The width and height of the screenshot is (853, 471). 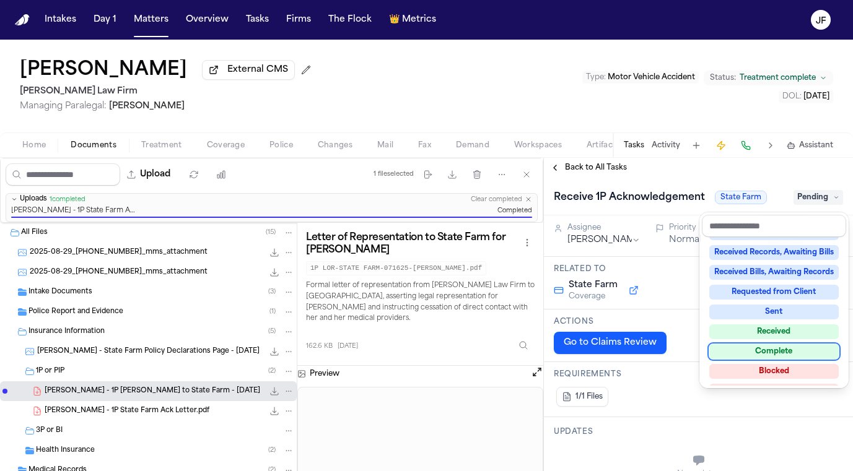 I want to click on div: Complete, so click(x=773, y=352).